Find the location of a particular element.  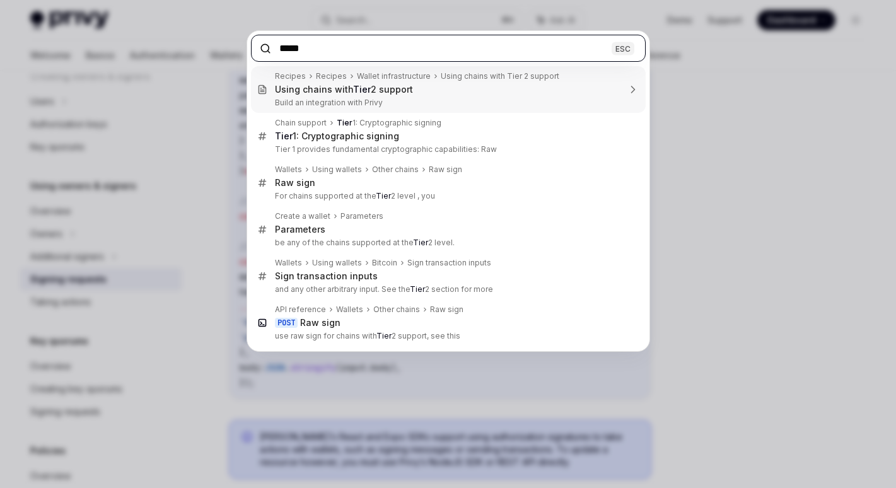

p: Build an integration with Privy is located at coordinates (447, 103).